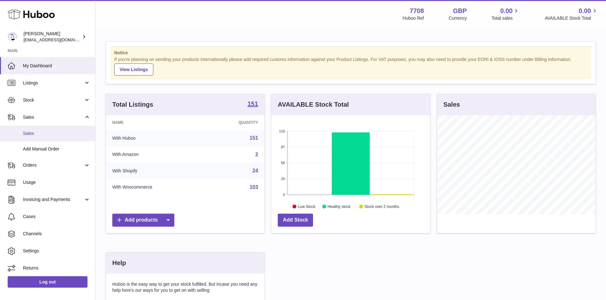  What do you see at coordinates (53, 200) in the screenshot?
I see `span: Invoicing and Payments` at bounding box center [53, 200].